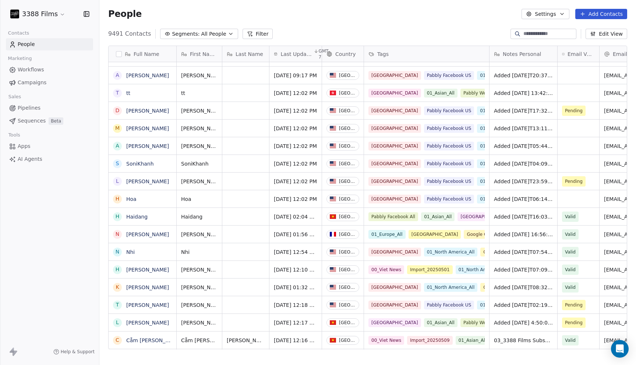 This screenshot has width=636, height=365. What do you see at coordinates (186, 34) in the screenshot?
I see `span: Segments:` at bounding box center [186, 34].